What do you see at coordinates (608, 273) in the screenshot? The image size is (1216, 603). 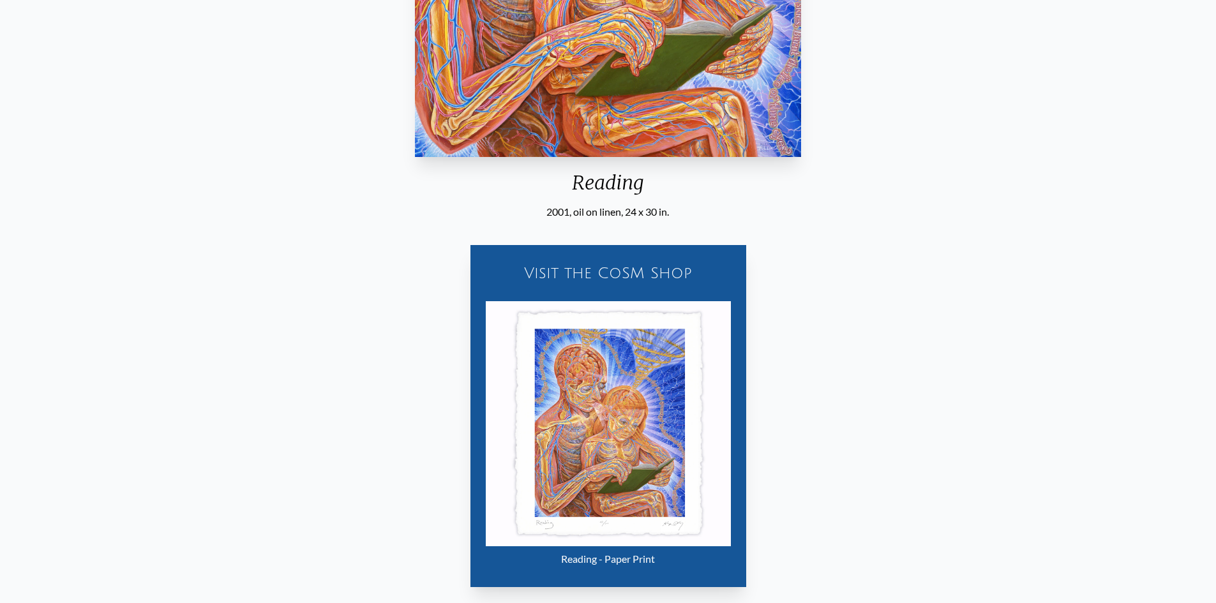 I see `div: Visit the CoSM Shop` at bounding box center [608, 273].